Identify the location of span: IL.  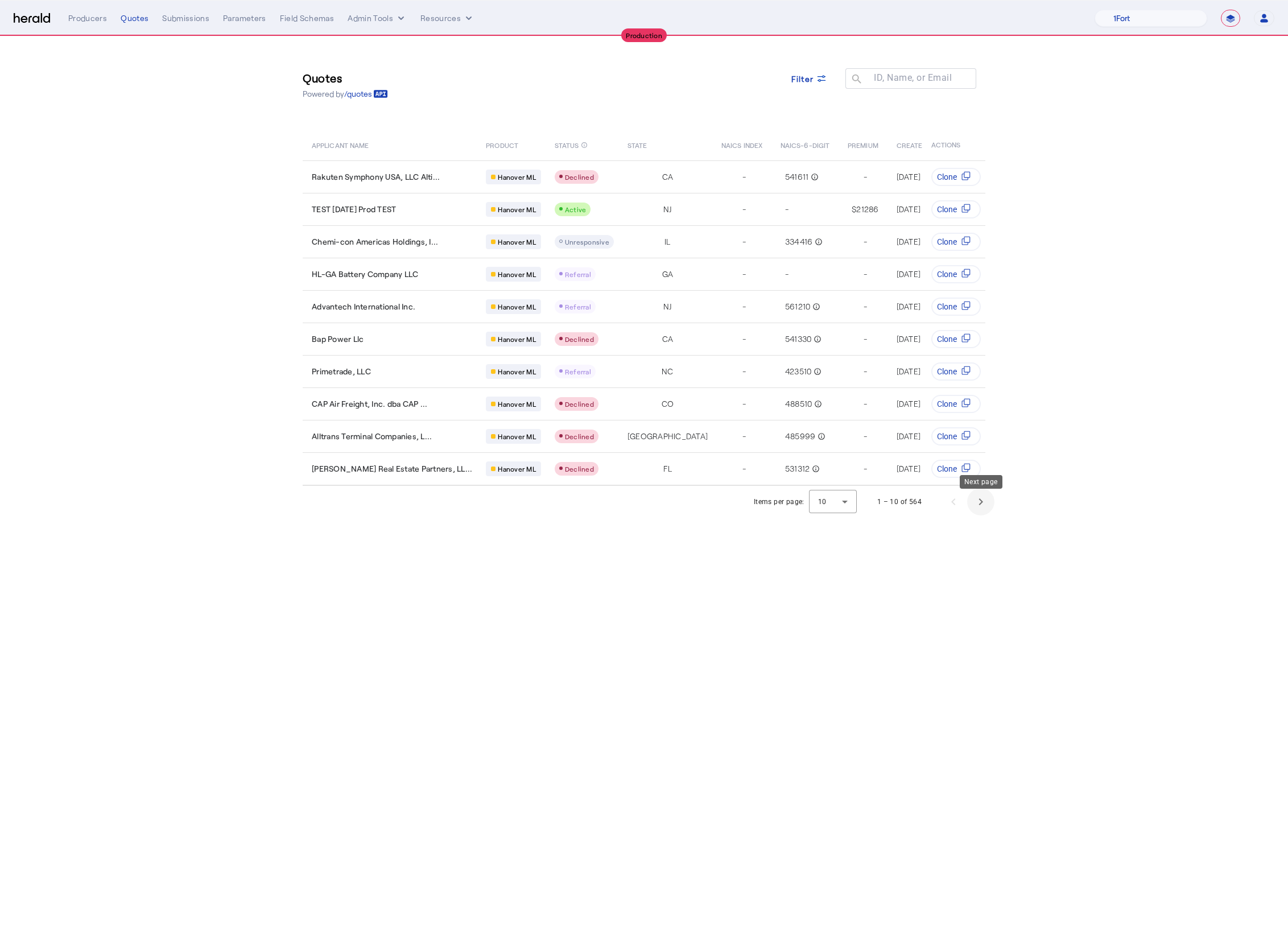
(667, 242).